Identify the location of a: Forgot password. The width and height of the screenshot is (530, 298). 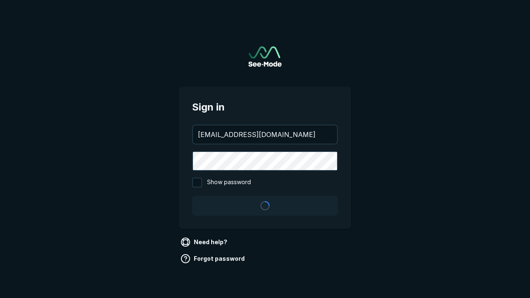
(213, 259).